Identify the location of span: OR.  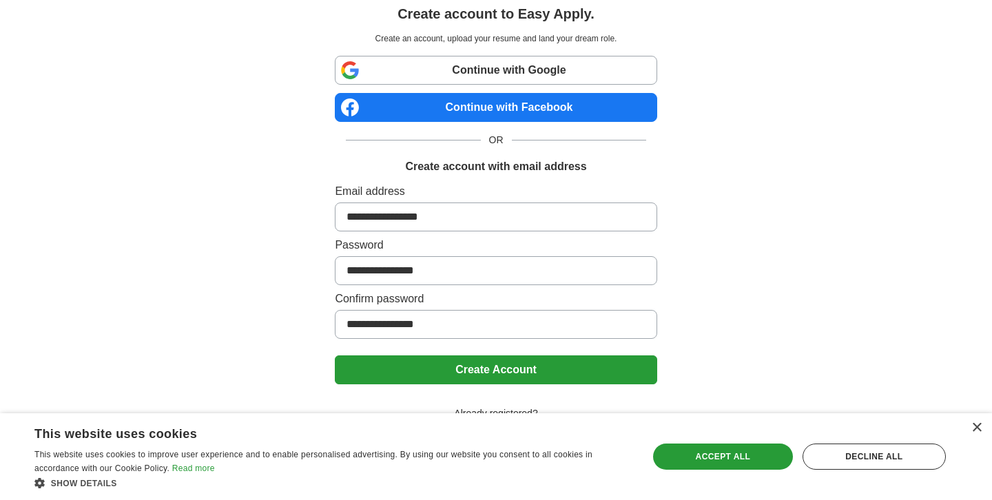
(496, 140).